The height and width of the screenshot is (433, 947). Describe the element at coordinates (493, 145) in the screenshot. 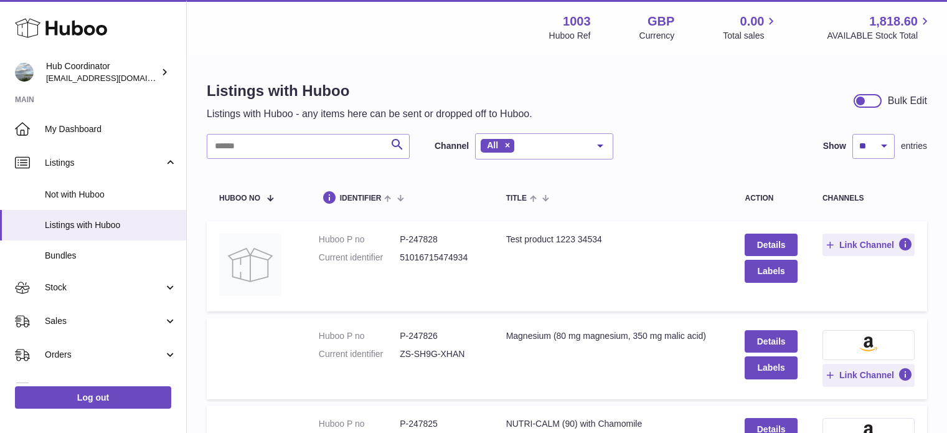

I see `span: All` at that location.